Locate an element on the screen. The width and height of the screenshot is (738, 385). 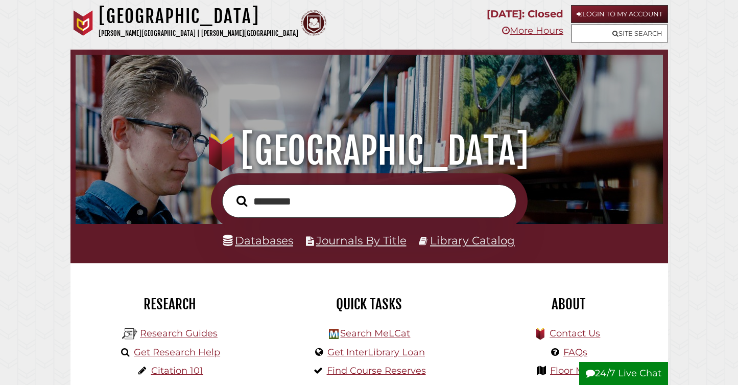
a: Journals By Title is located at coordinates (361, 240).